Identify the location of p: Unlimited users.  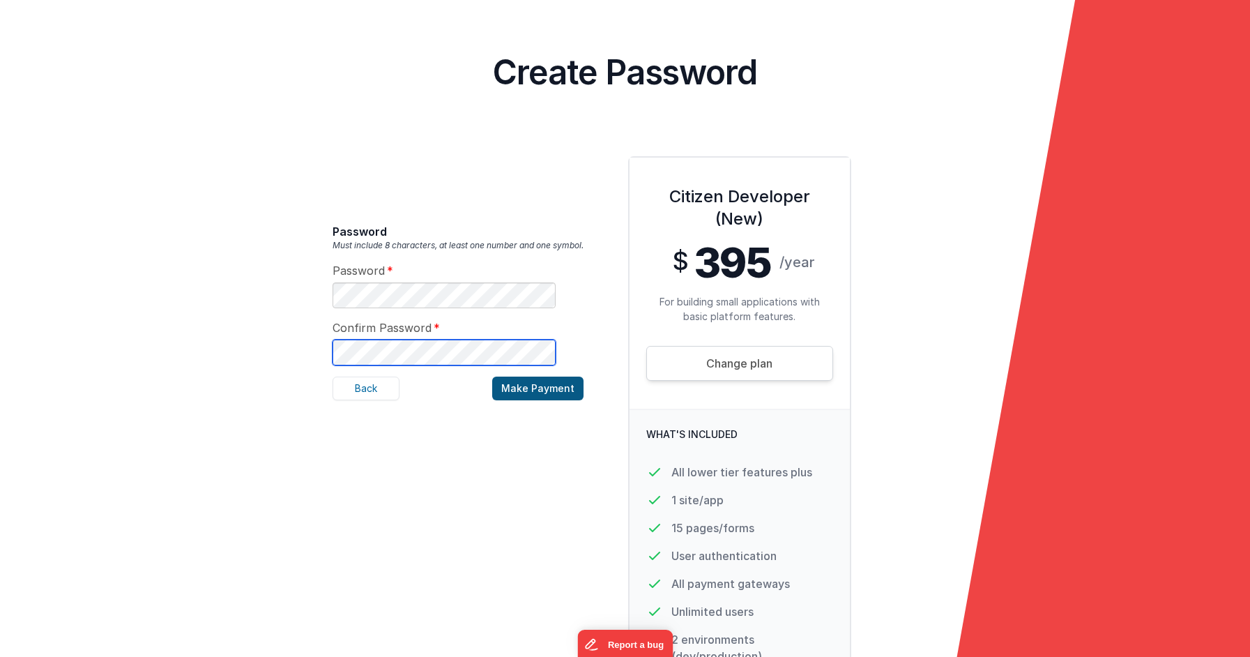
(712, 611).